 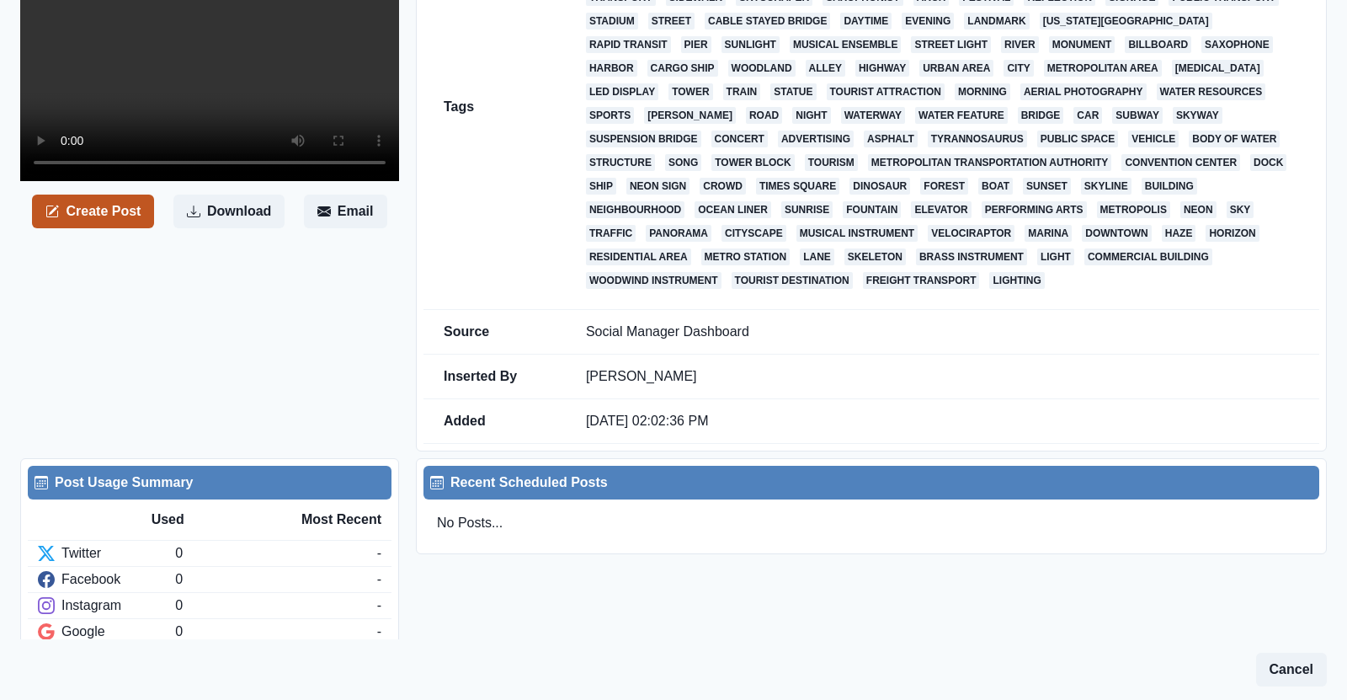 What do you see at coordinates (229, 211) in the screenshot?
I see `button: Download` at bounding box center [229, 211].